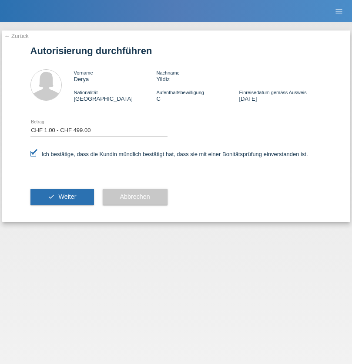 The width and height of the screenshot is (352, 364). Describe the element at coordinates (17, 36) in the screenshot. I see `a: ← Zurück` at that location.